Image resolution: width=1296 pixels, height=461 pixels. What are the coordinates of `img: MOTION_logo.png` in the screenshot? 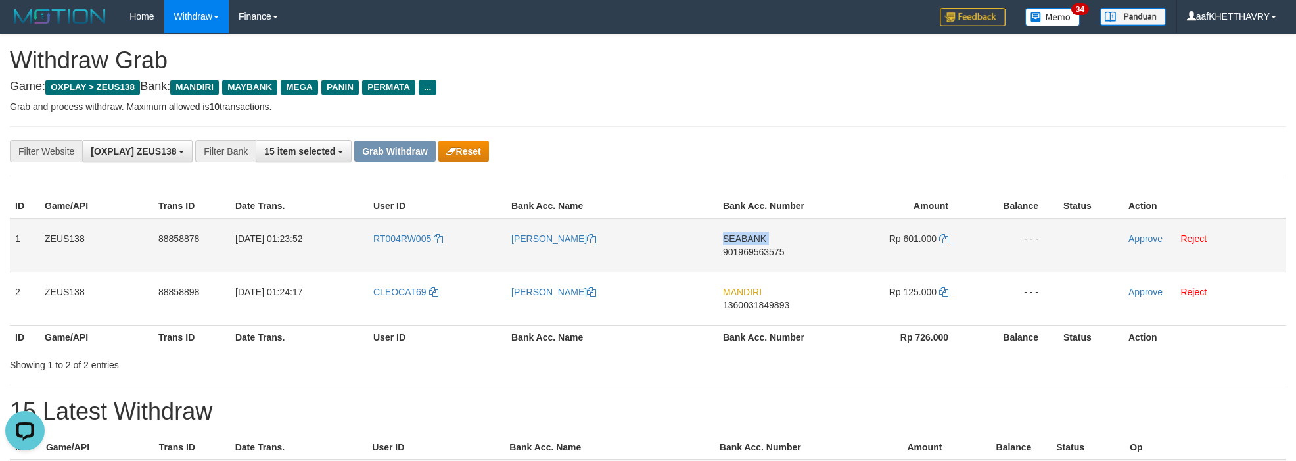 It's located at (60, 16).